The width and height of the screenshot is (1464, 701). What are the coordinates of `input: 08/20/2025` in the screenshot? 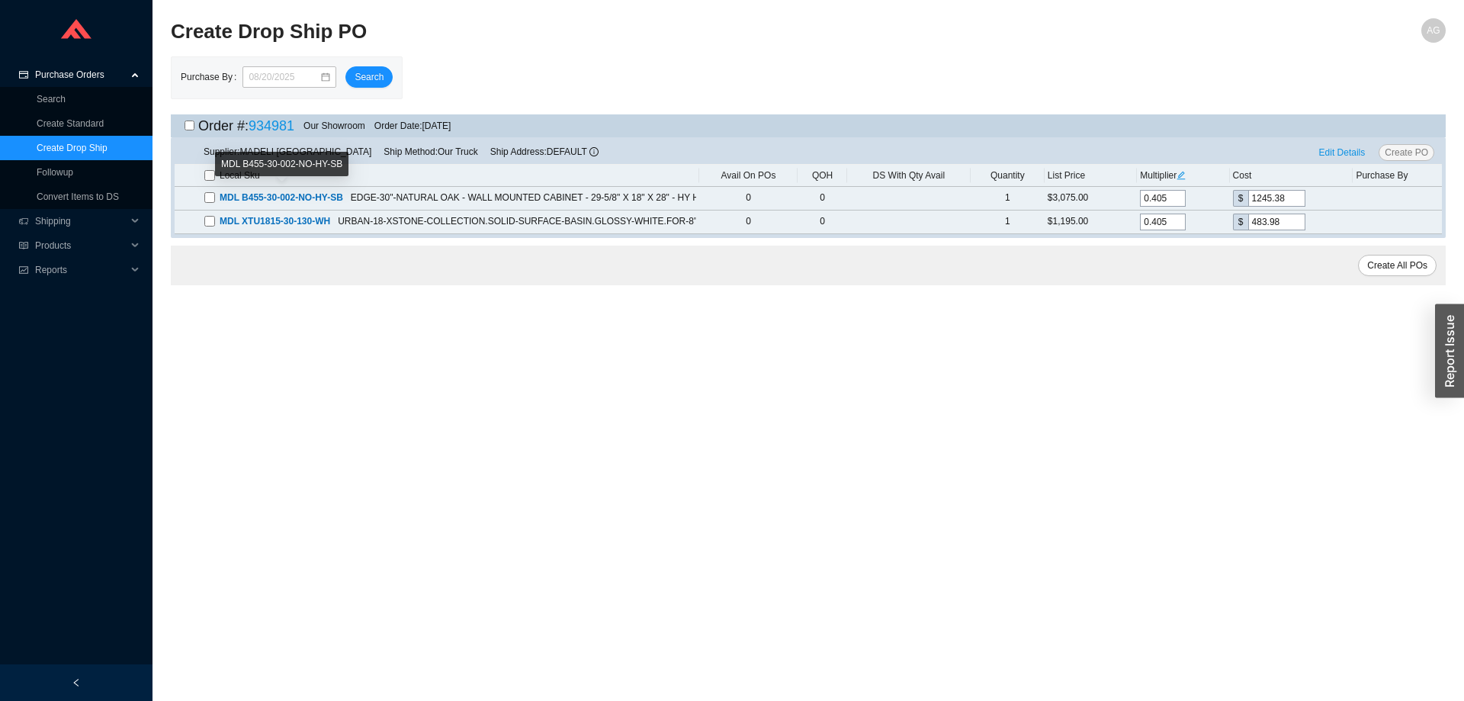 It's located at (284, 77).